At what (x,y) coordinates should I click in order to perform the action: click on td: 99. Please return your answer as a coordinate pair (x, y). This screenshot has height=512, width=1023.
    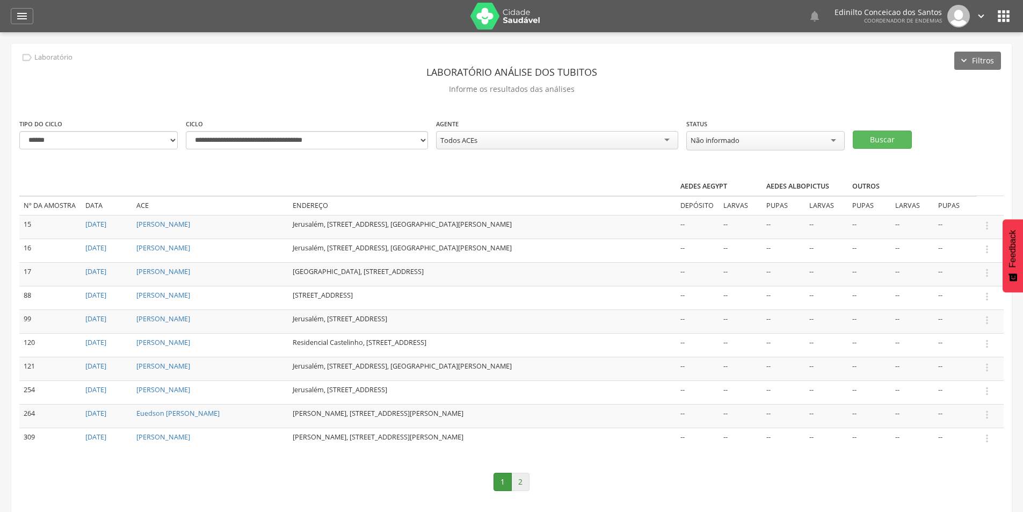
    Looking at the image, I should click on (50, 321).